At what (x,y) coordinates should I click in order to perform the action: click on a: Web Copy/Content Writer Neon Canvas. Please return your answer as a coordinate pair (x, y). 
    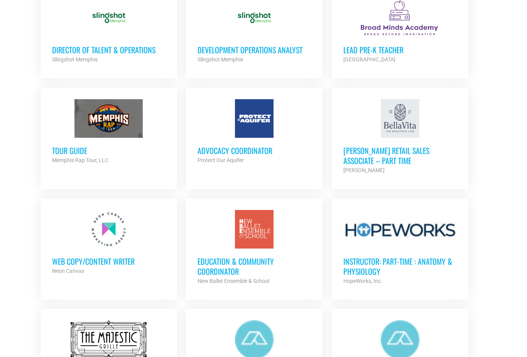
    Looking at the image, I should click on (109, 243).